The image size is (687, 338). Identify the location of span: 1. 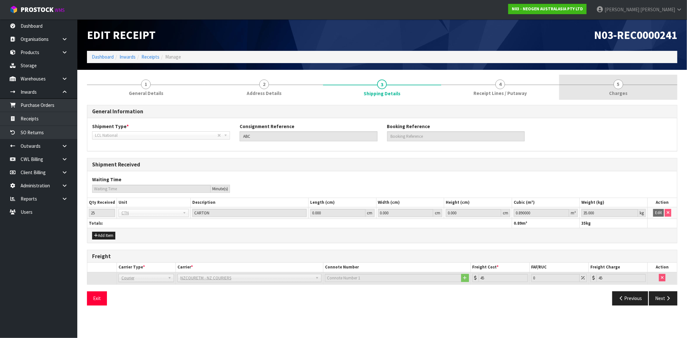
(146, 84).